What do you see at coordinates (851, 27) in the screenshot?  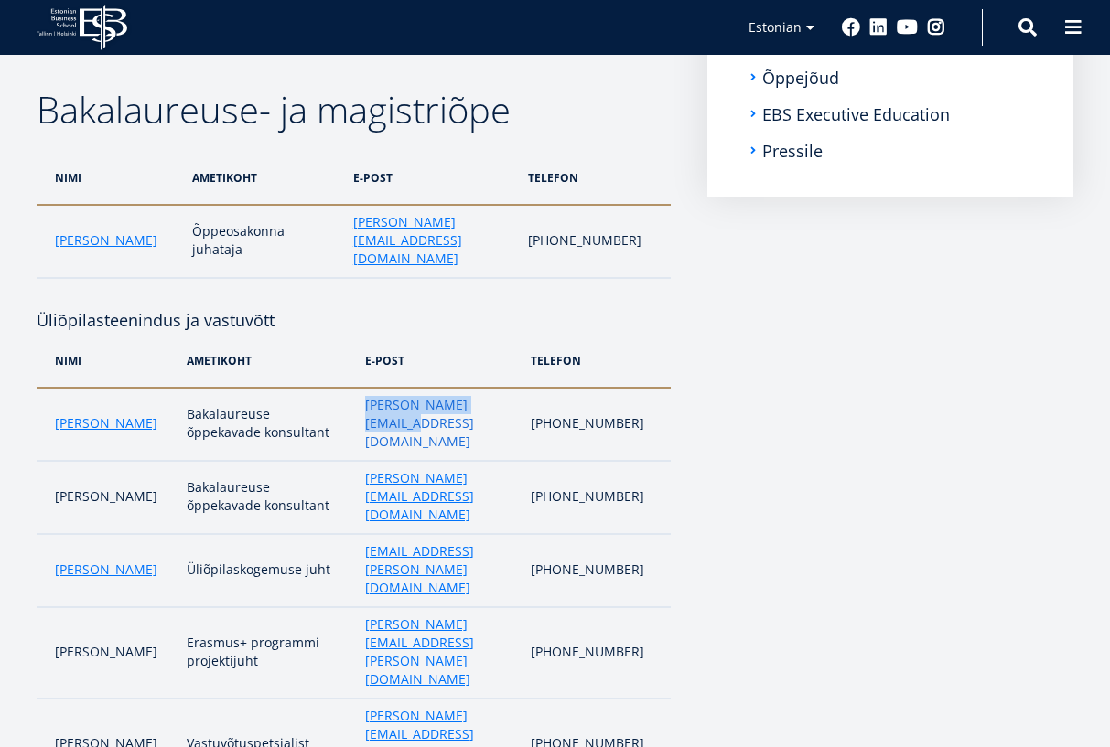 I see `a: Facebook` at bounding box center [851, 27].